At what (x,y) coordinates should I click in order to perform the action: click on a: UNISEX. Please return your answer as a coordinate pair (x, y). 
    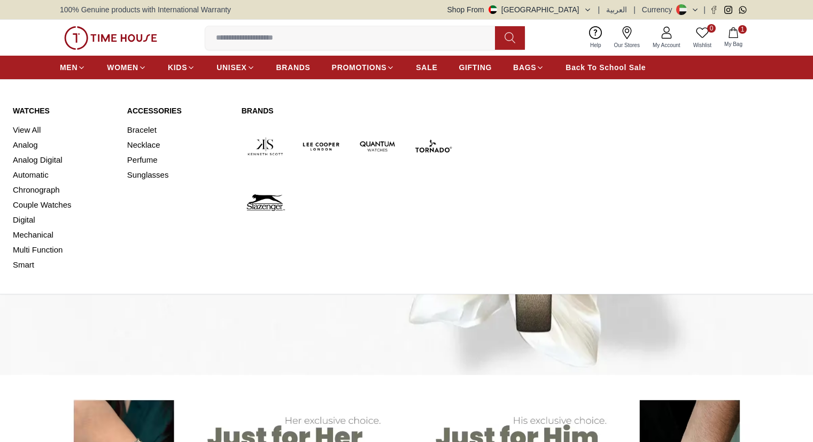
    Looking at the image, I should click on (235, 67).